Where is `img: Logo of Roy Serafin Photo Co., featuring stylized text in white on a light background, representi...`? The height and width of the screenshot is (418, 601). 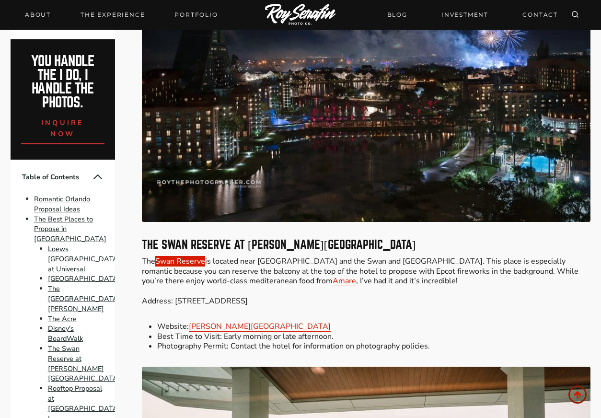 img: Logo of Roy Serafin Photo Co., featuring stylized text in white on a light background, representi... is located at coordinates (301, 15).